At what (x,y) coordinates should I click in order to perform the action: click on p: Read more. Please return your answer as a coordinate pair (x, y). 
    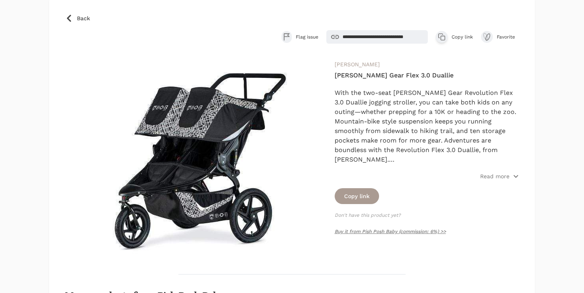
    Looking at the image, I should click on (495, 176).